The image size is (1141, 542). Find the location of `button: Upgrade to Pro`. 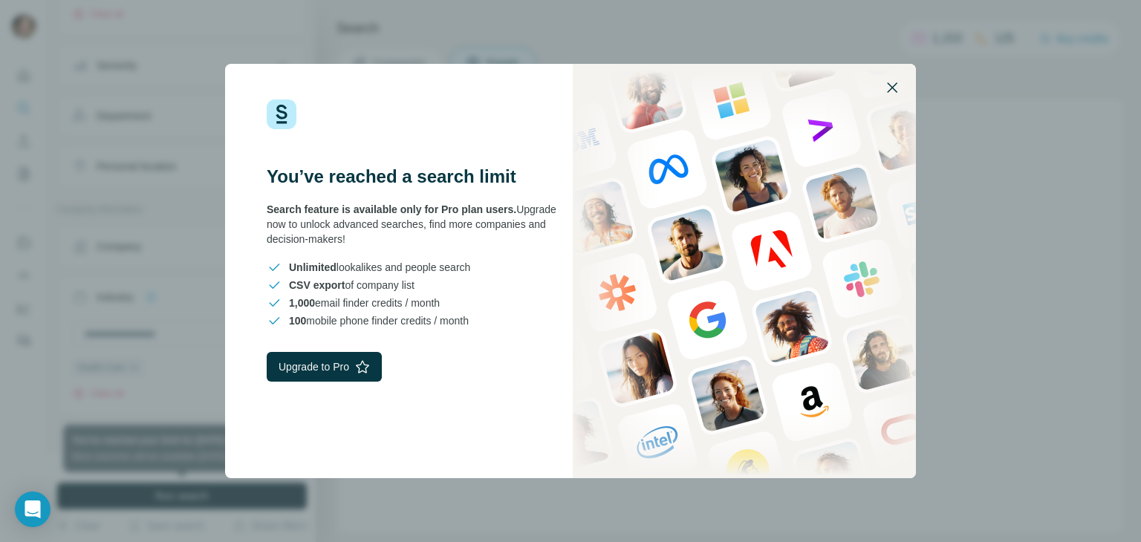

button: Upgrade to Pro is located at coordinates (324, 367).